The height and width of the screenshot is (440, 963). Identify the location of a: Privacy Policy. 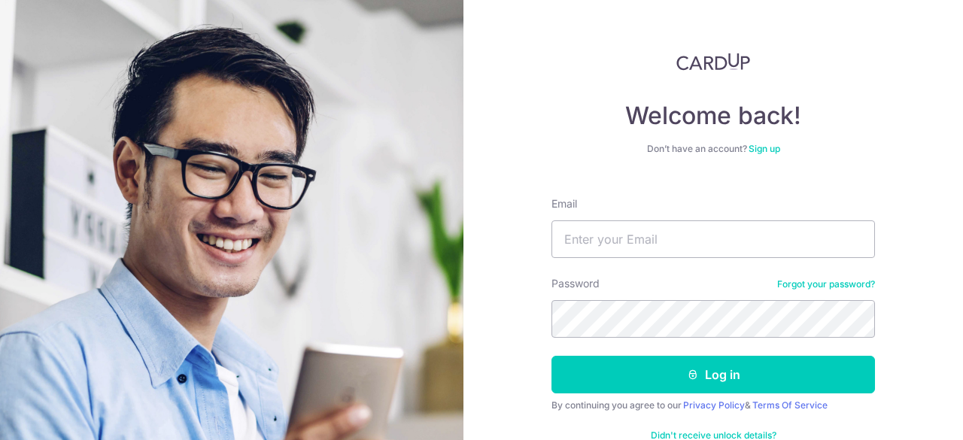
(714, 405).